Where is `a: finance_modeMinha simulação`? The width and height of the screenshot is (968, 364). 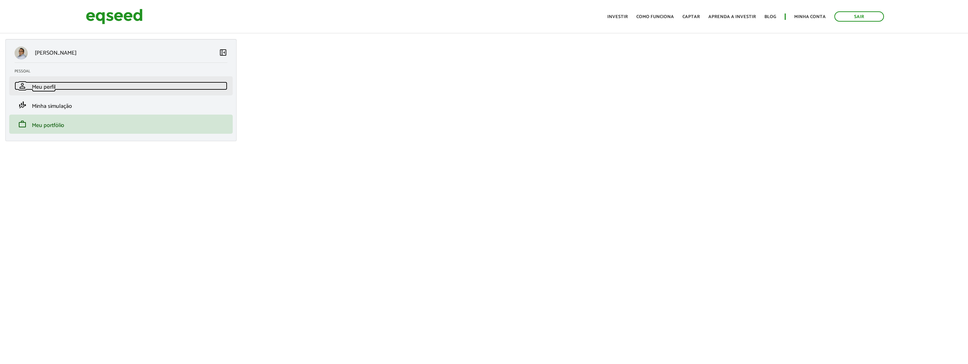 a: finance_modeMinha simulação is located at coordinates (121, 105).